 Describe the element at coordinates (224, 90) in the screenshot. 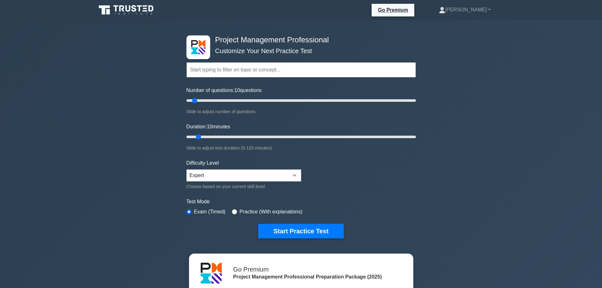

I see `label: Number of questions: questions` at that location.